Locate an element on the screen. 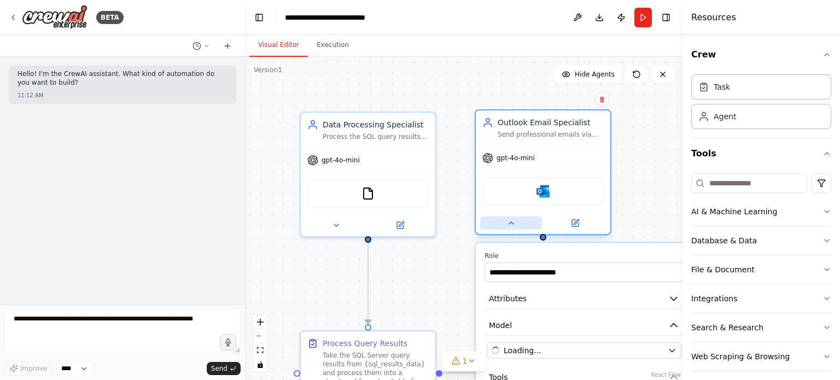 The width and height of the screenshot is (840, 380). button: Hide right sidebar is located at coordinates (666, 18).